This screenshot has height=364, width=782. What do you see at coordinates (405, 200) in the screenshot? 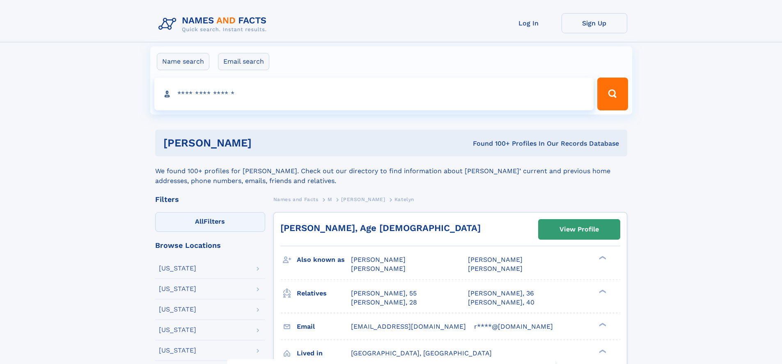
I see `span: Katelyn` at bounding box center [405, 200].